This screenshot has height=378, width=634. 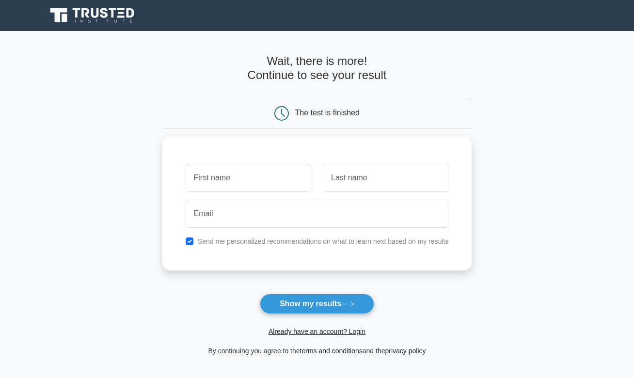 I want to click on input: Email, so click(x=317, y=214).